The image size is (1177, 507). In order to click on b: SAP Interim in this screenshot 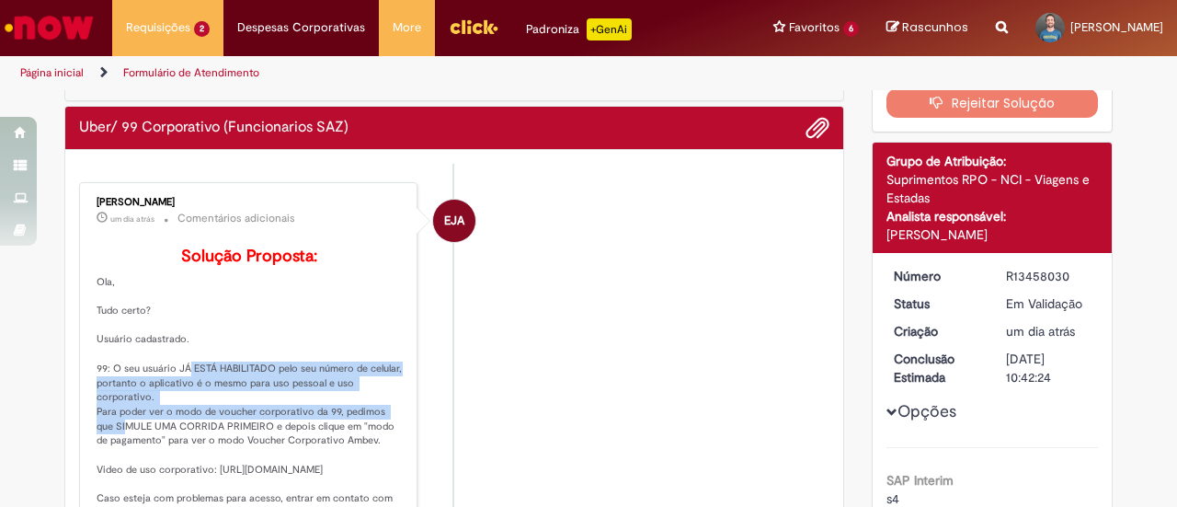, I will do `click(919, 480)`.